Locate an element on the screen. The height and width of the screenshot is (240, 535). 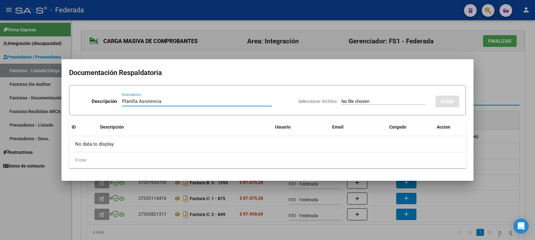
span: SUBIR is located at coordinates (447, 102).